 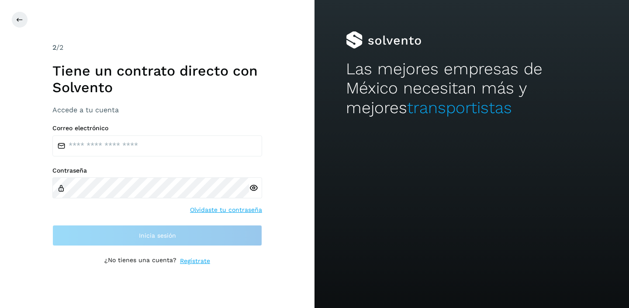 What do you see at coordinates (471, 88) in the screenshot?
I see `h2: Las mejores empresas de México necesitan más y mejores` at bounding box center [471, 88].